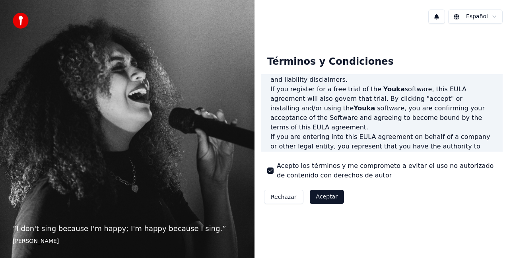  I want to click on div: Términos y Condiciones, so click(330, 62).